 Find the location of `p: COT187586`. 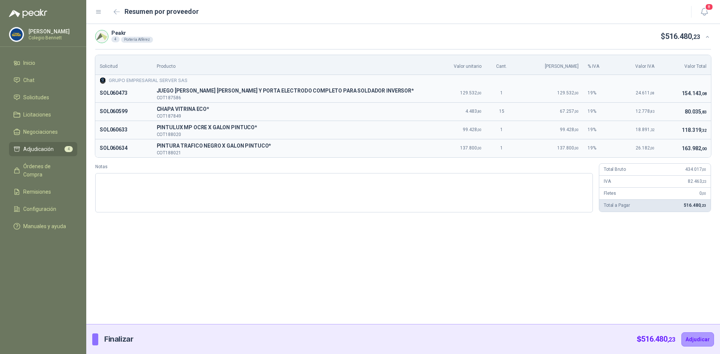

p: COT187586 is located at coordinates (291, 98).